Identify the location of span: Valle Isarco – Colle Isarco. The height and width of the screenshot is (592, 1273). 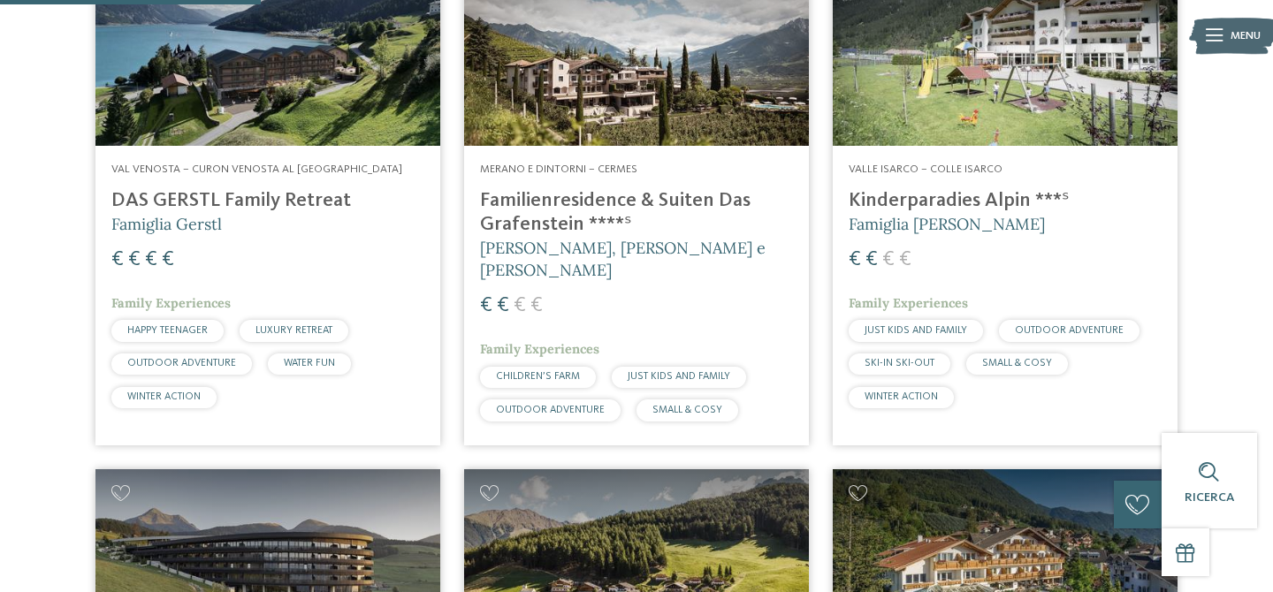
(925, 169).